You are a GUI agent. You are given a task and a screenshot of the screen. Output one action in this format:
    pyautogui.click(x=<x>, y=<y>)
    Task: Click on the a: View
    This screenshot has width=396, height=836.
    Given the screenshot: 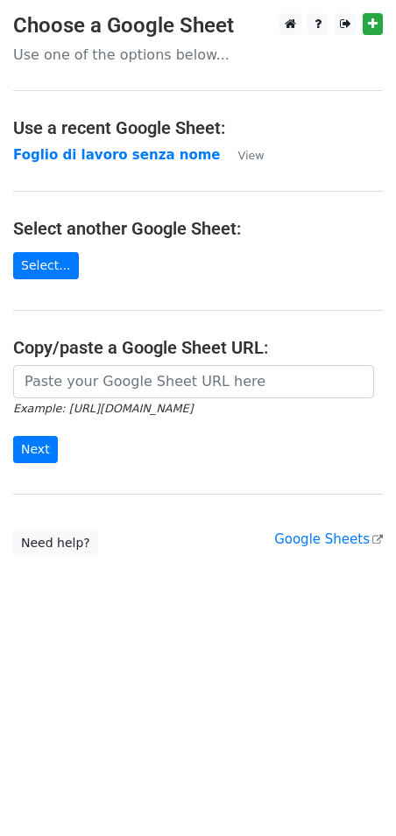 What is the action you would take?
    pyautogui.click(x=243, y=155)
    